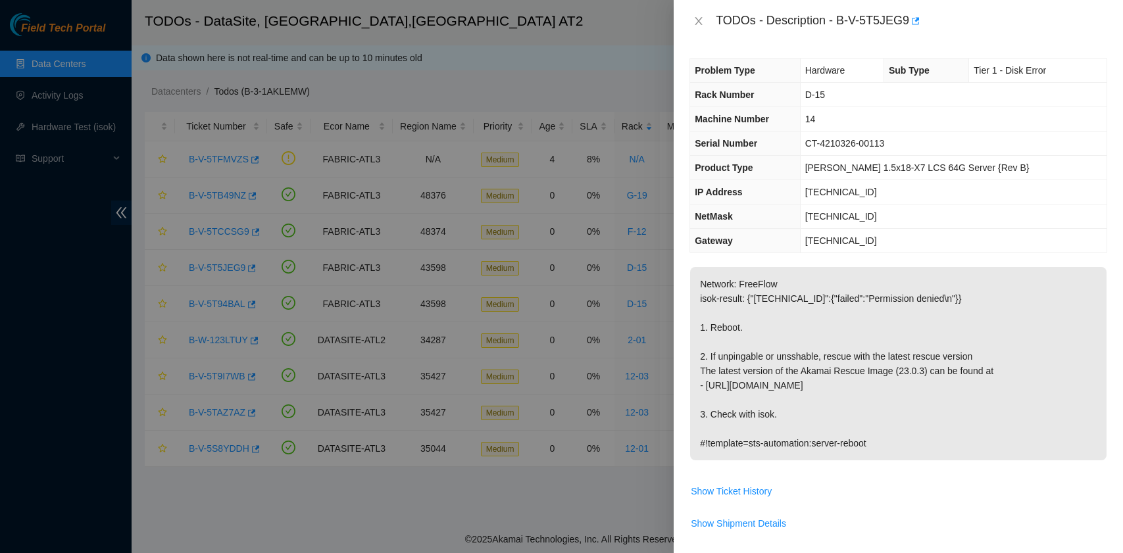  I want to click on span: Tier 1 - Disk Error, so click(1010, 70).